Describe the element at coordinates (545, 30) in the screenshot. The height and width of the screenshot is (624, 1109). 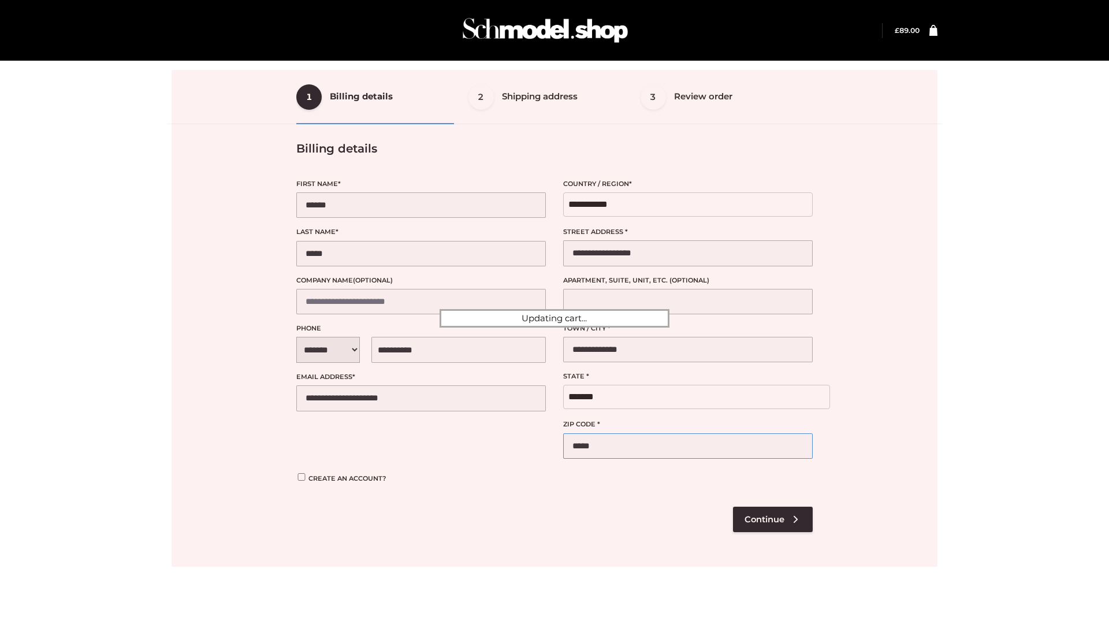
I see `img: Schmodel Admin 964` at that location.